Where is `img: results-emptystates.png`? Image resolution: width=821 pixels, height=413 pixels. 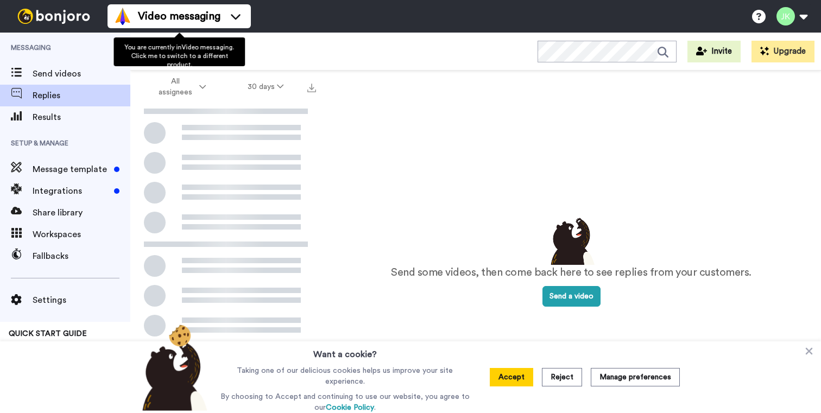
img: results-emptystates.png is located at coordinates (571, 240).